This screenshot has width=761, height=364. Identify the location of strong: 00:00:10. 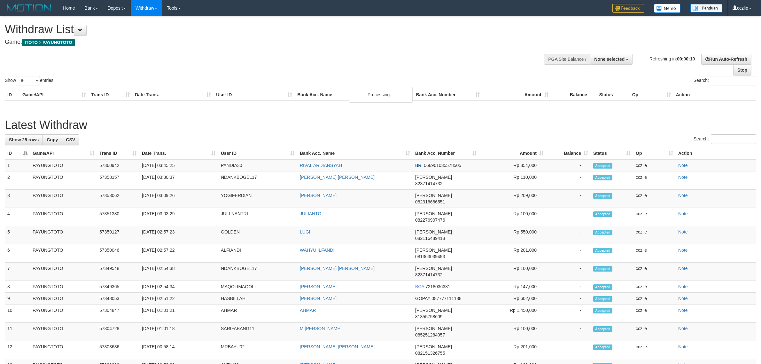
(686, 58).